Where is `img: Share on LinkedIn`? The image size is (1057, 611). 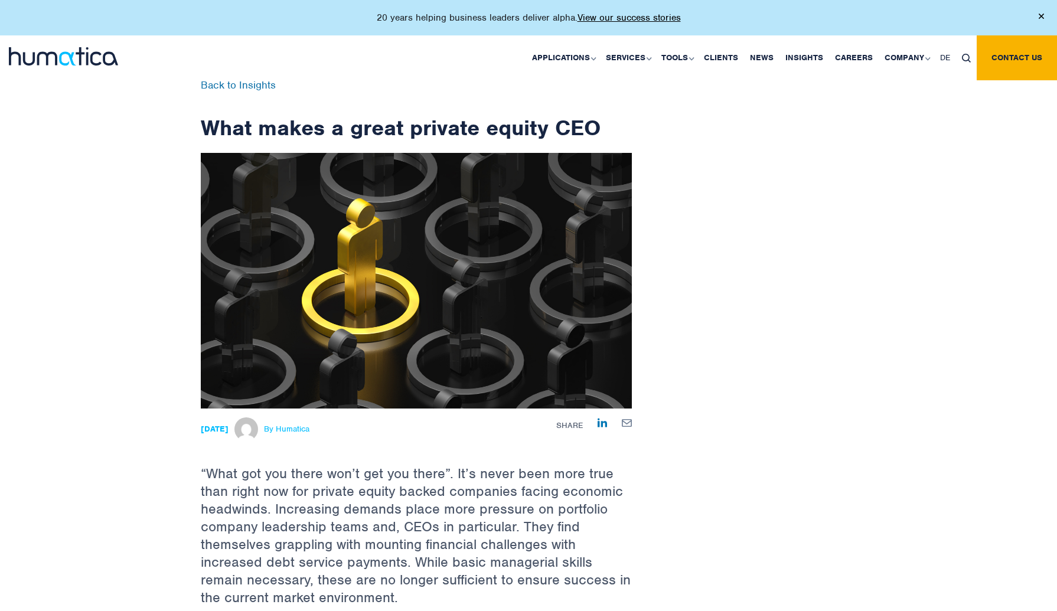
img: Share on LinkedIn is located at coordinates (603, 423).